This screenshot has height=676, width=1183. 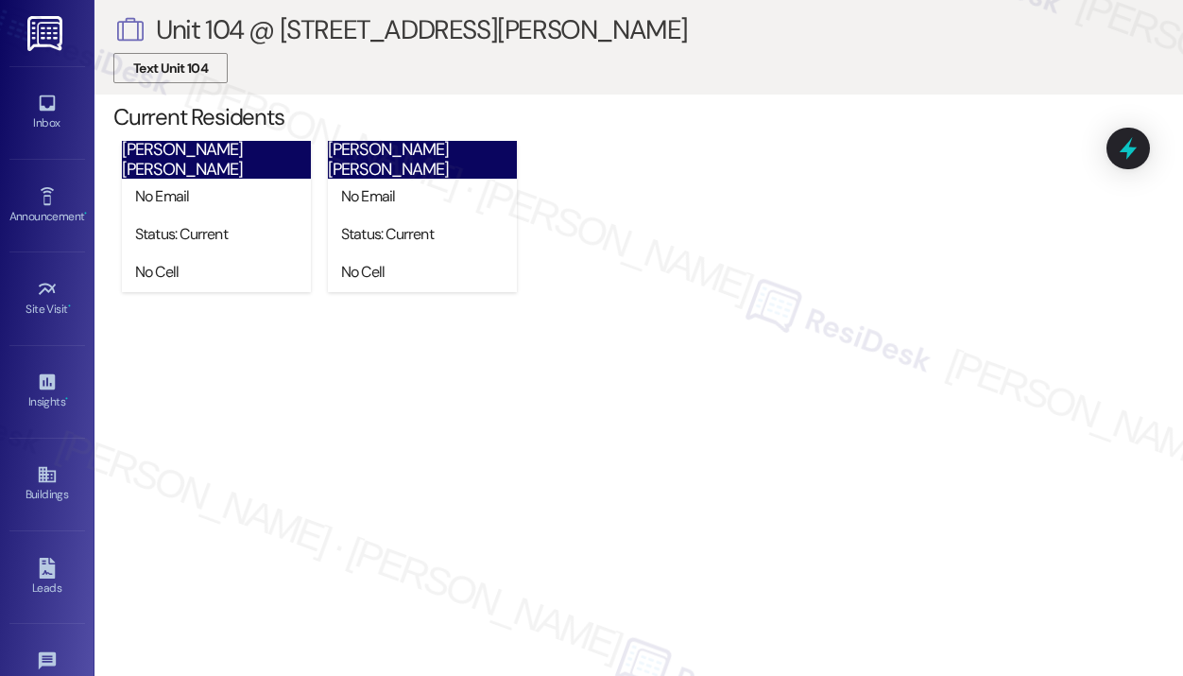 I want to click on div: Current Residents, so click(x=648, y=116).